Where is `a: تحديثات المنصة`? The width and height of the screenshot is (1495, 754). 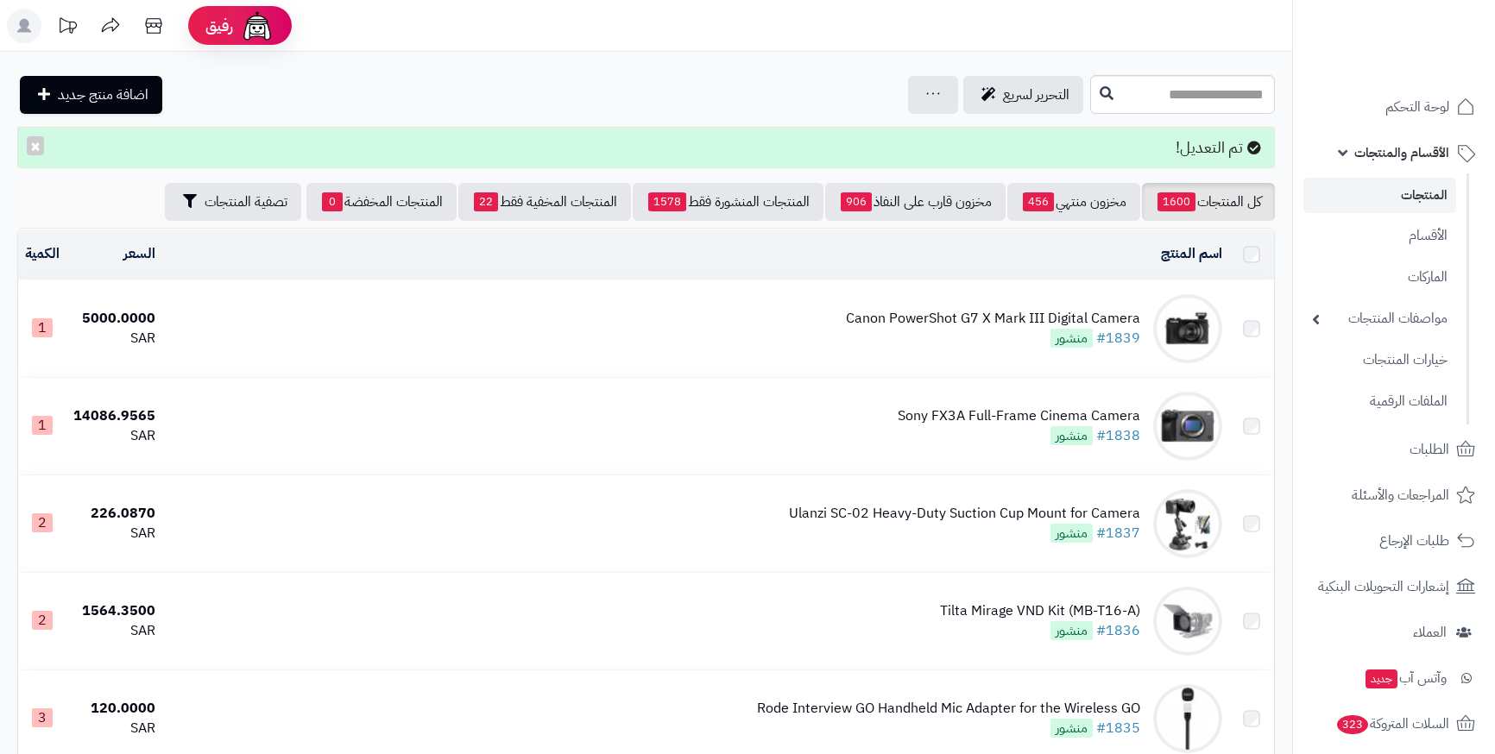
a: تحديثات المنصة is located at coordinates (67, 28).